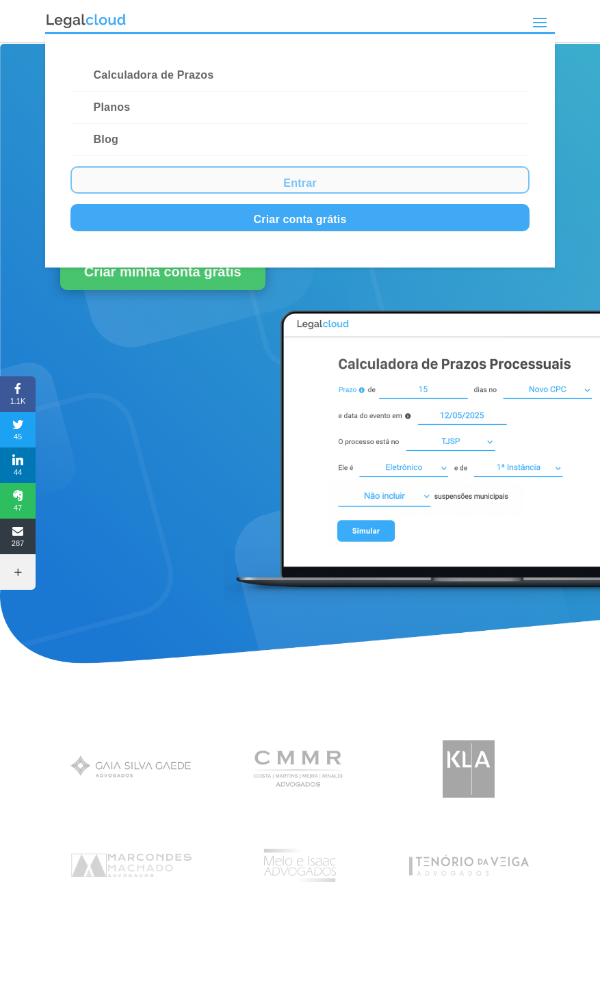 This screenshot has height=988, width=600. I want to click on img: Tenório da Veiga Advogados, so click(469, 865).